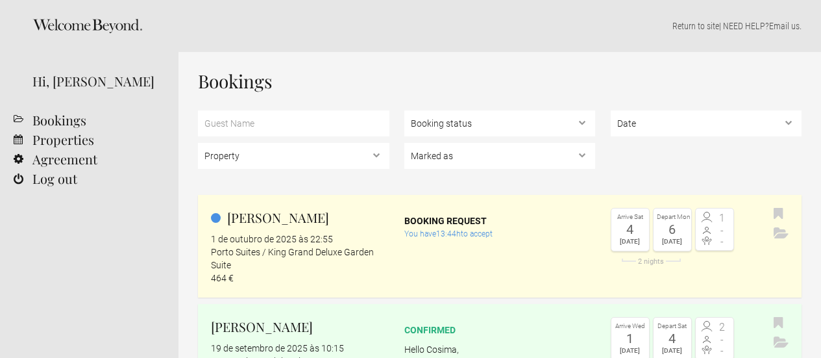 The image size is (821, 358). What do you see at coordinates (722, 327) in the screenshot?
I see `span: 2` at bounding box center [722, 327].